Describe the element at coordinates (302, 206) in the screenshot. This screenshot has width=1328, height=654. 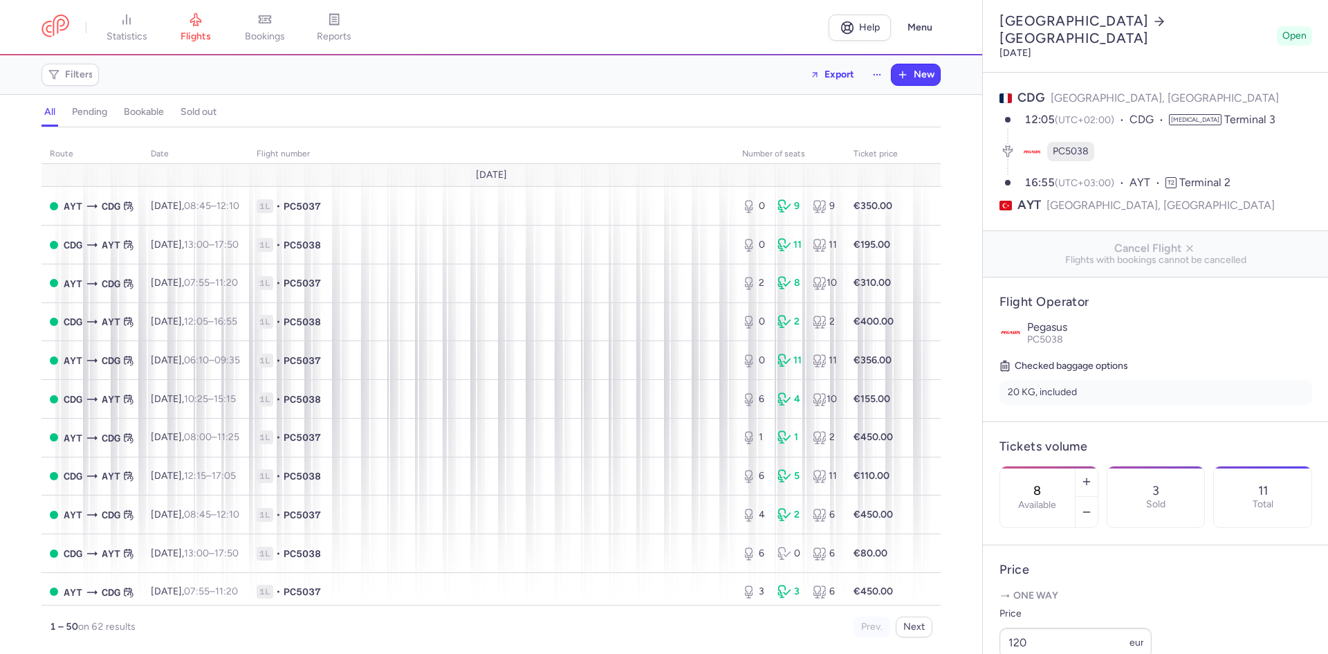
I see `span: PC5037` at that location.